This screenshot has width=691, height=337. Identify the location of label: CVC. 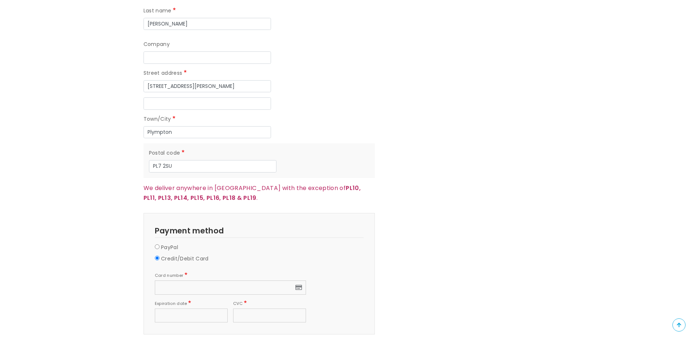
(240, 303).